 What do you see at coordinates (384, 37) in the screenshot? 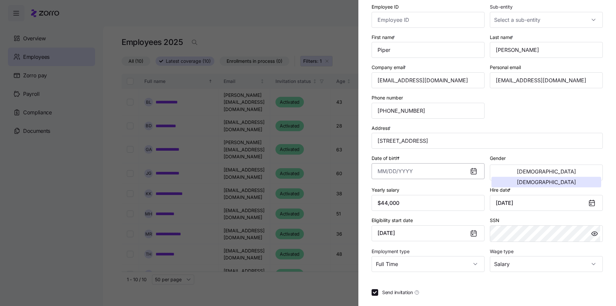
I see `label: First name` at bounding box center [384, 37].